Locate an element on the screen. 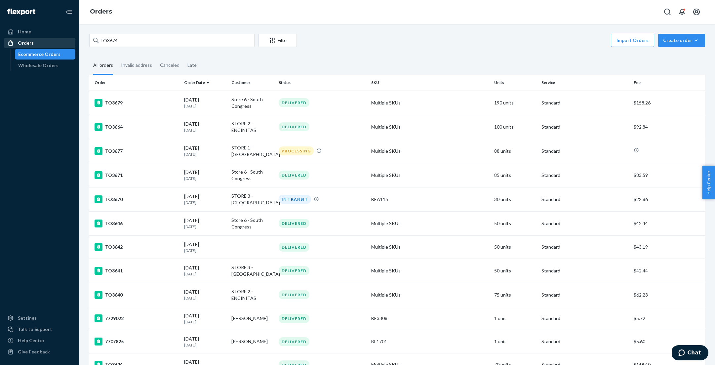  td: STORE 2 - ENCINITAS is located at coordinates (252, 127).